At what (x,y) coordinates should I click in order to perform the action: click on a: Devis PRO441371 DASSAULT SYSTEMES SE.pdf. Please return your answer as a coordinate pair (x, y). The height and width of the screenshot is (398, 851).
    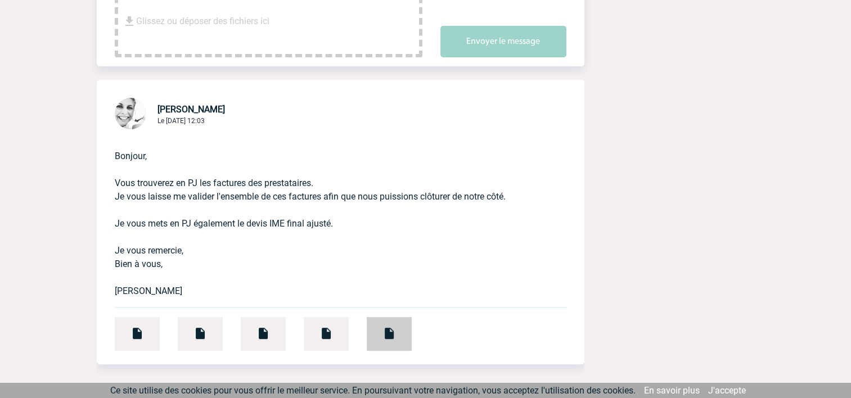
    Looking at the image, I should click on (380, 328).